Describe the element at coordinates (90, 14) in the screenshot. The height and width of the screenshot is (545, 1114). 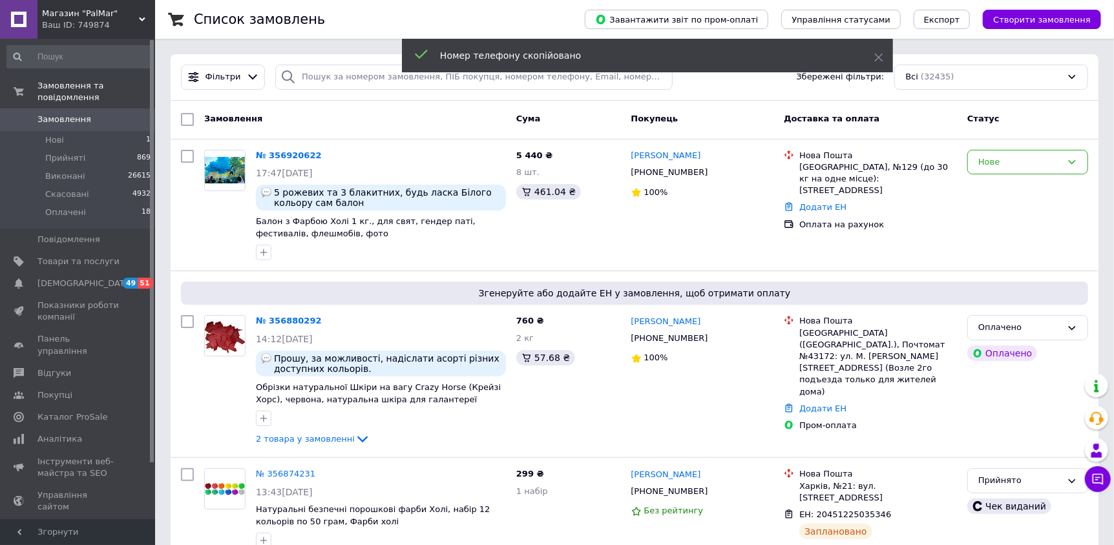
I see `span: Магазин "PalMar"` at that location.